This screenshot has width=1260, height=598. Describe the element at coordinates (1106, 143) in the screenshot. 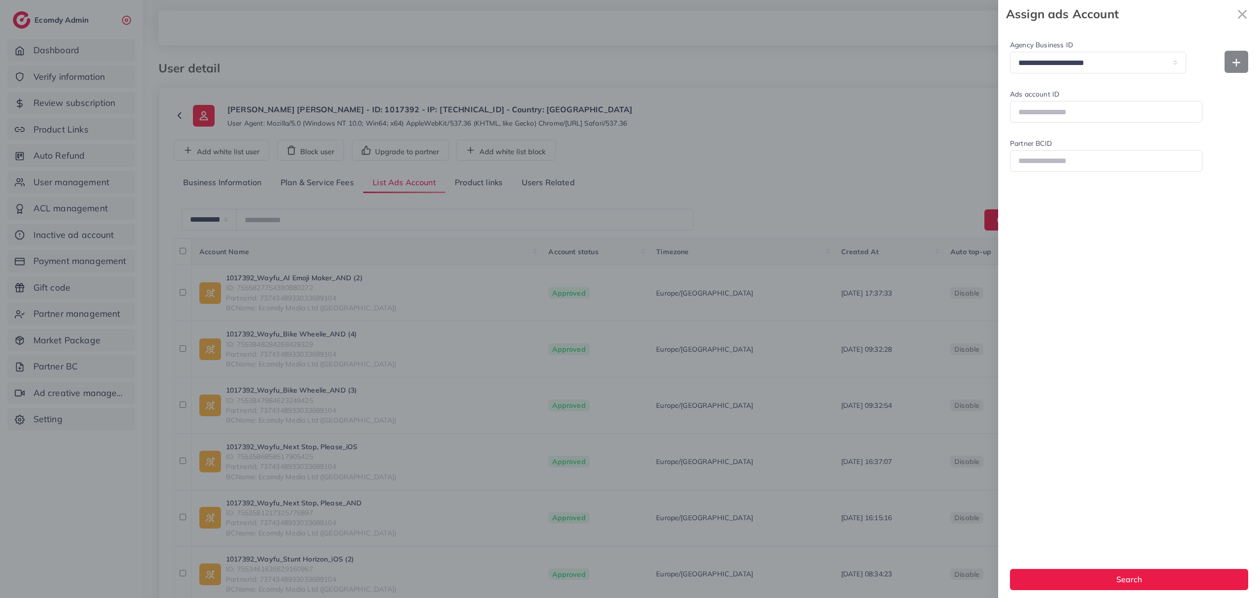

I see `label: Partner BCID` at that location.